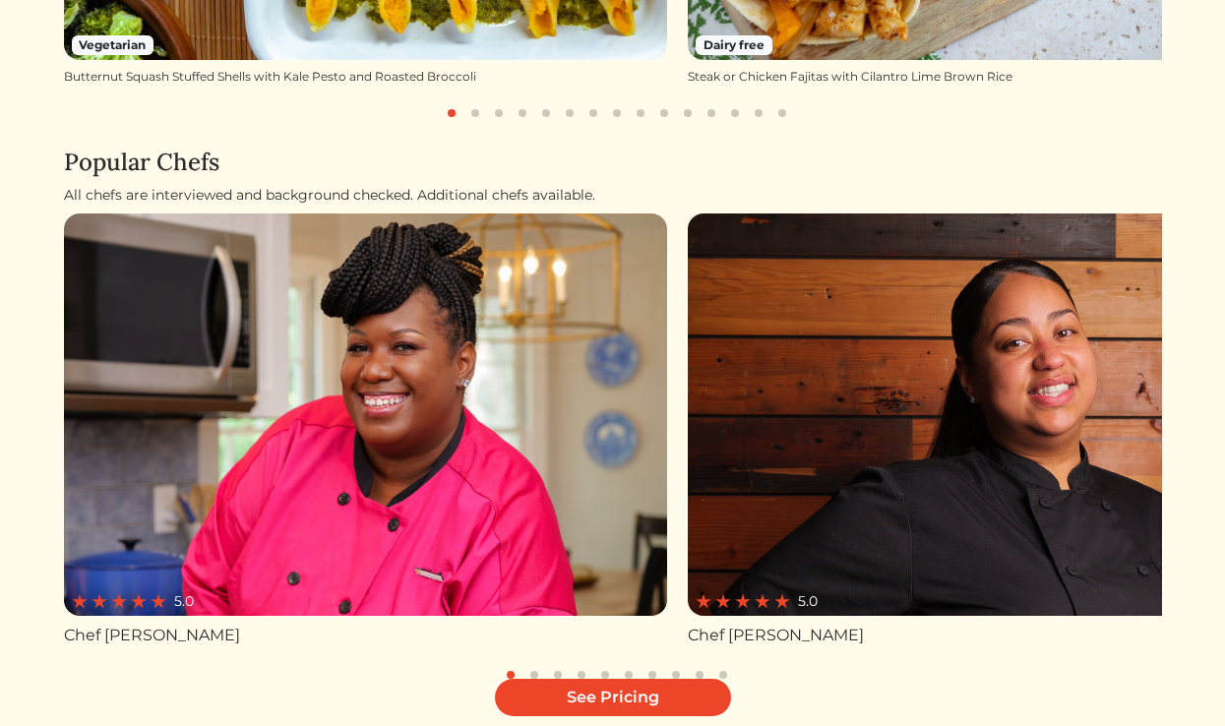  What do you see at coordinates (613, 697) in the screenshot?
I see `a: See Pricing` at bounding box center [613, 697].